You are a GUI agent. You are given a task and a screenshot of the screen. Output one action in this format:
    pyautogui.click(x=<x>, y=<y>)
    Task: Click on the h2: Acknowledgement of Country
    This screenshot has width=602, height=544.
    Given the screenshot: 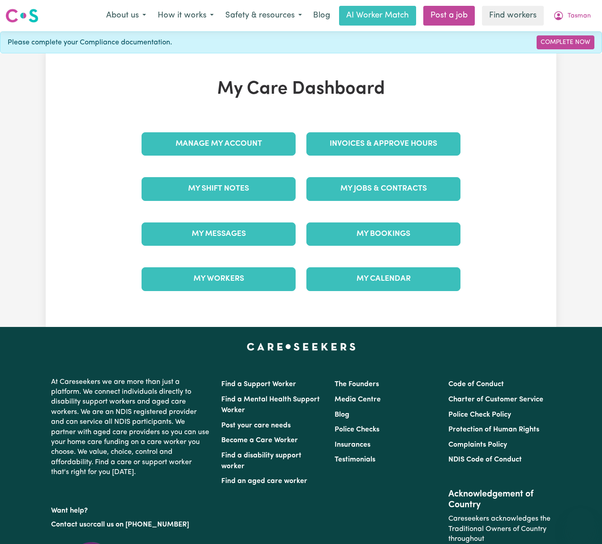 What is the action you would take?
    pyautogui.click(x=500, y=499)
    